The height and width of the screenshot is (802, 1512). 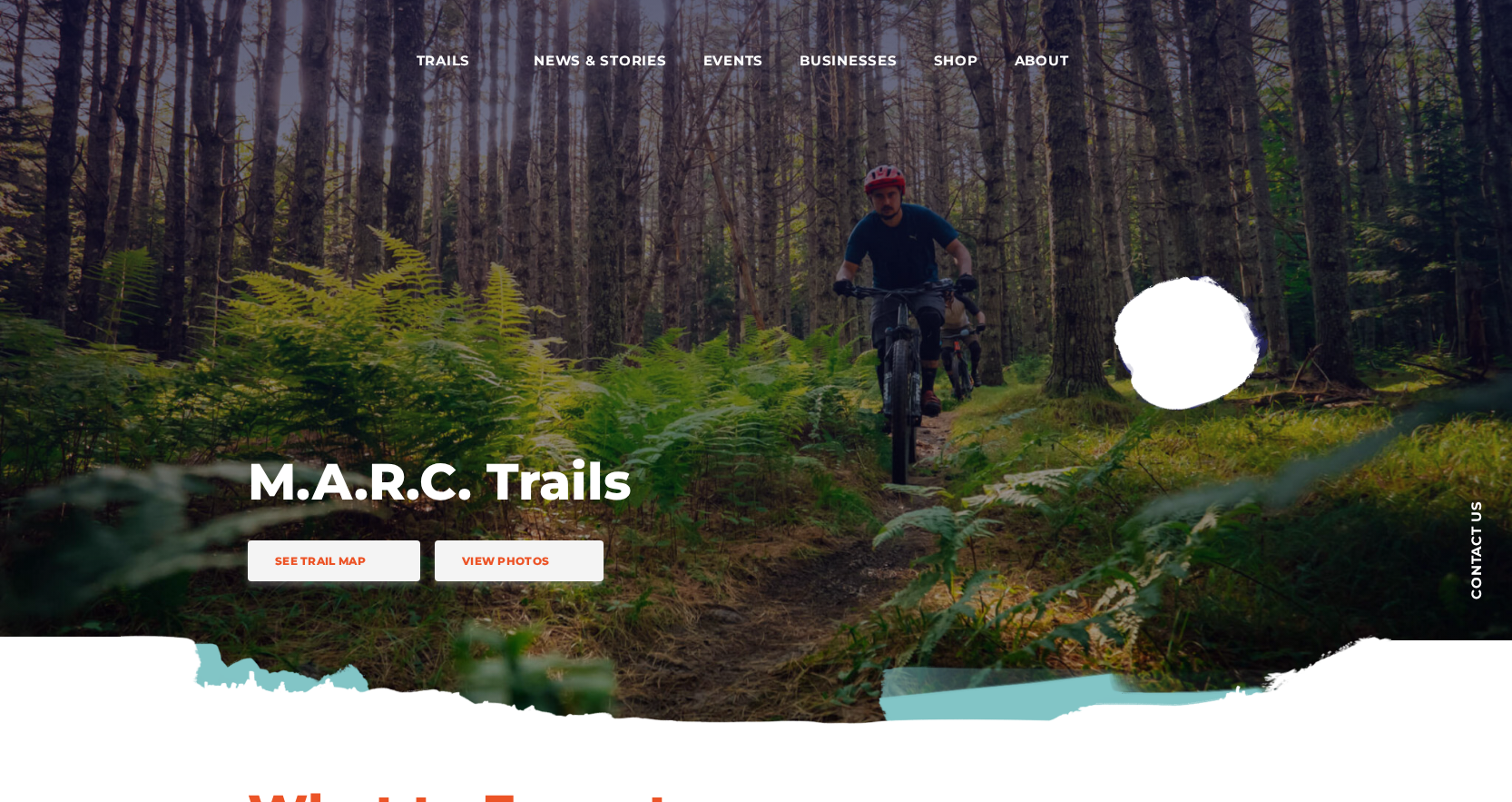 What do you see at coordinates (539, 481) in the screenshot?
I see `h1: M.A.R.C. Trails` at bounding box center [539, 481].